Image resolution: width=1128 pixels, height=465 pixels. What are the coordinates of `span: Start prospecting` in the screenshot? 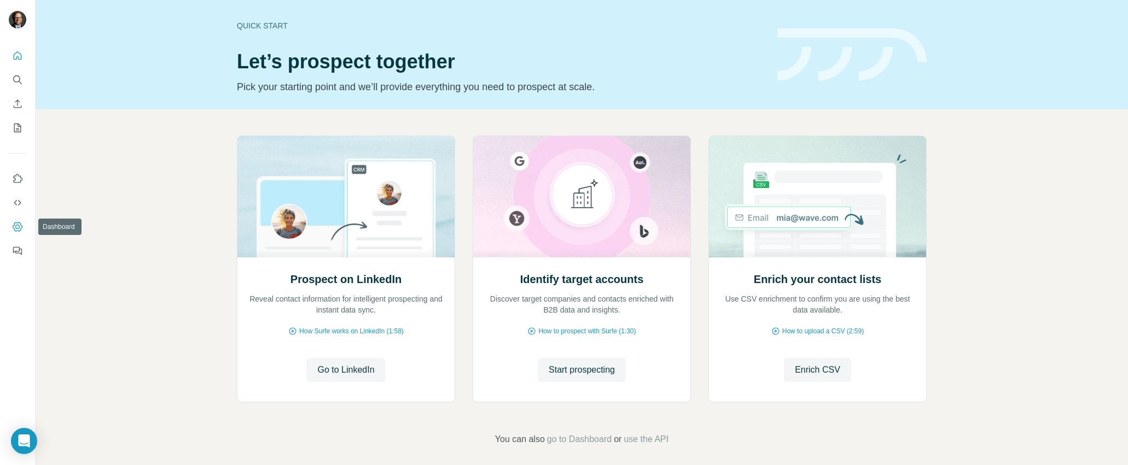 It's located at (581, 370).